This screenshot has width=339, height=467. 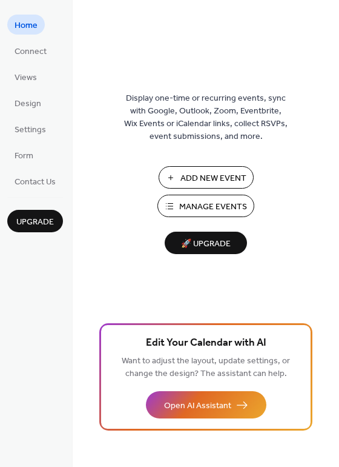 What do you see at coordinates (26, 25) in the screenshot?
I see `span: Home` at bounding box center [26, 25].